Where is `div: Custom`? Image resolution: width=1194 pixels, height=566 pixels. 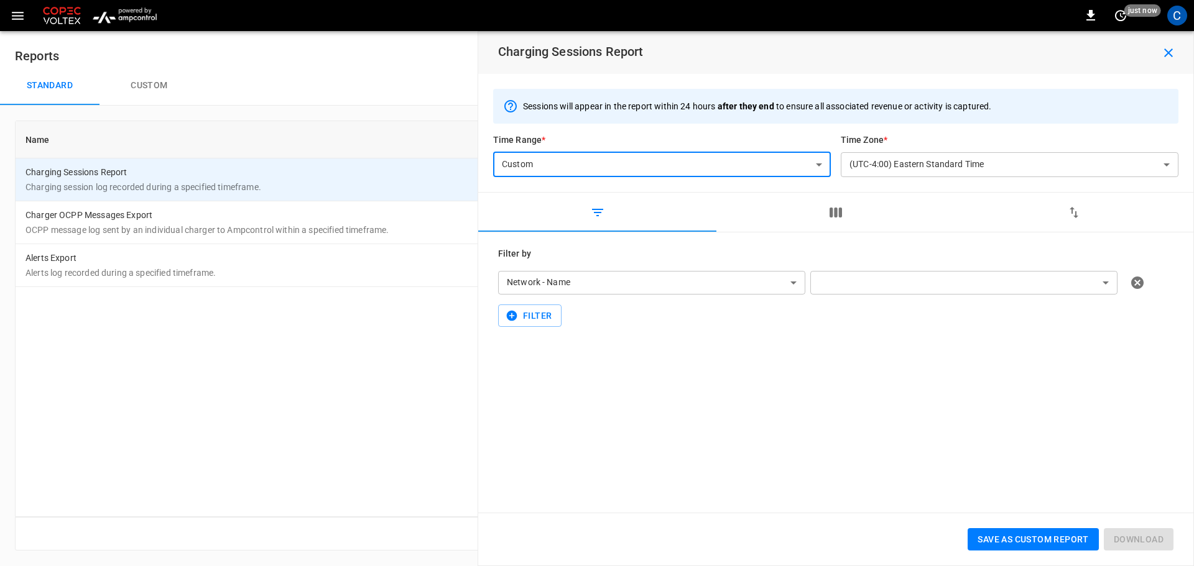
div: Custom is located at coordinates (662, 165).